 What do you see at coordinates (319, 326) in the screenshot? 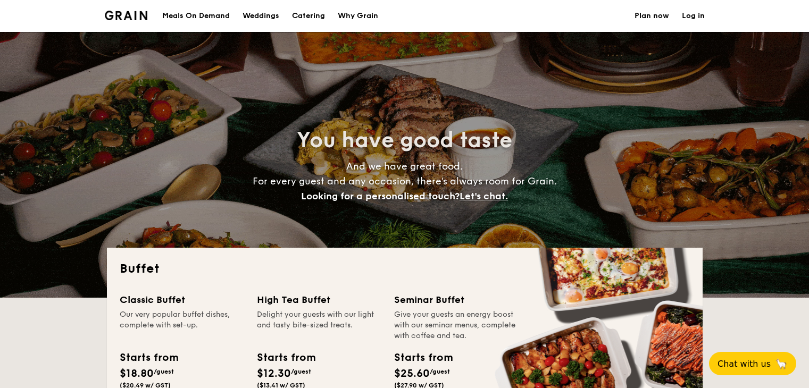
I see `div: Delight your guests with our light and tasty bite-sized treats.` at bounding box center [319, 326].